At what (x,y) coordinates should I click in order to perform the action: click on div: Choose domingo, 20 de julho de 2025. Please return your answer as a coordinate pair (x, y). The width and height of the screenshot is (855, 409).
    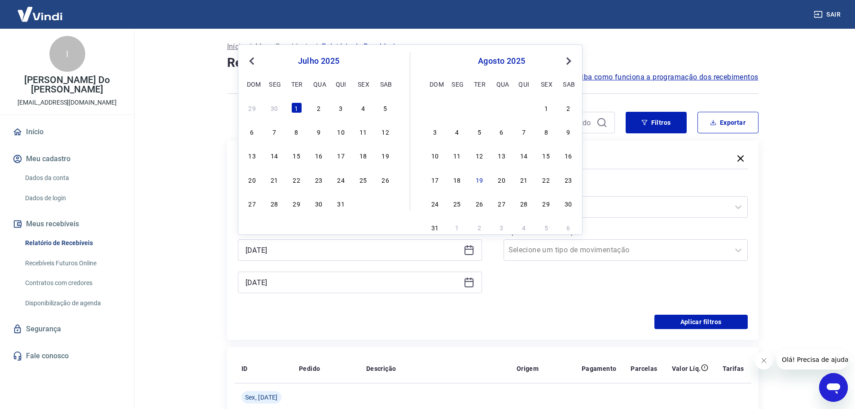
    Looking at the image, I should click on (252, 180).